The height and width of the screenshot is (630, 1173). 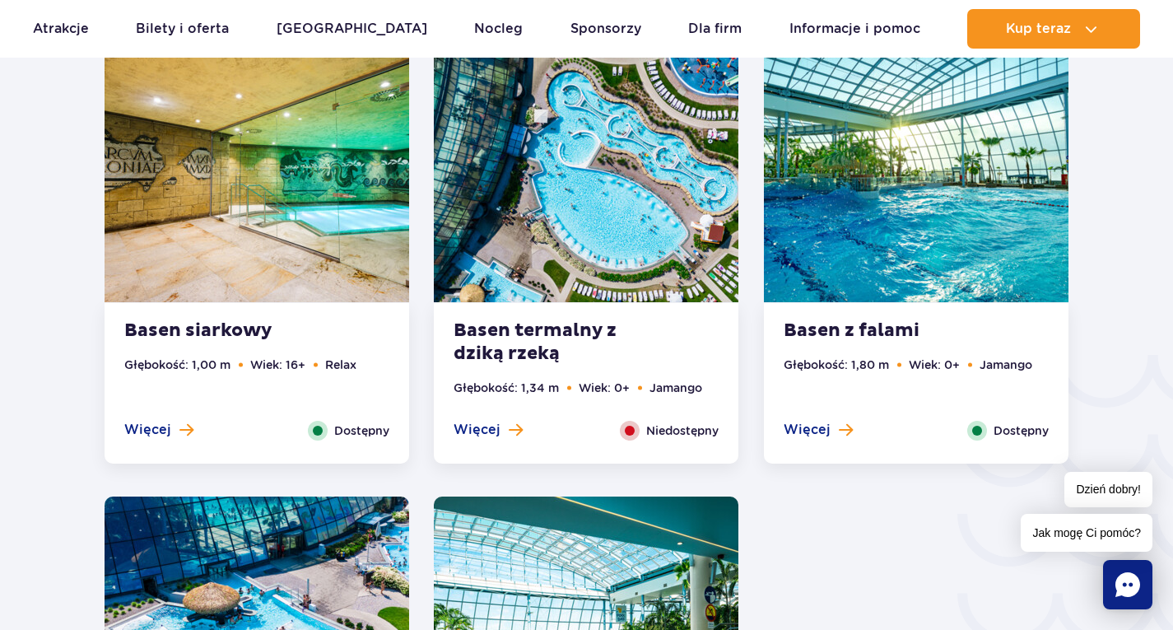 What do you see at coordinates (1087, 533) in the screenshot?
I see `span: Jak mogę Ci pomóc?` at bounding box center [1087, 533].